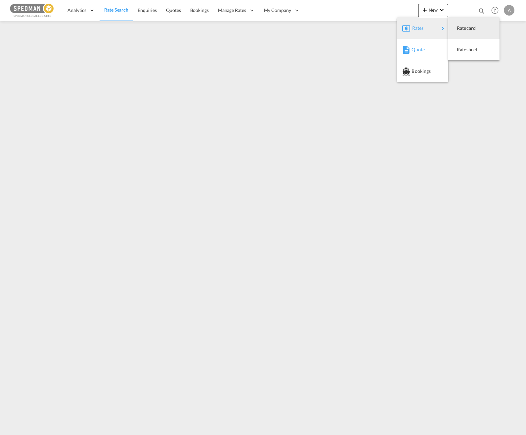 This screenshot has height=435, width=526. What do you see at coordinates (443, 28) in the screenshot?
I see `md-icon: icon-chevron-right` at bounding box center [443, 28].